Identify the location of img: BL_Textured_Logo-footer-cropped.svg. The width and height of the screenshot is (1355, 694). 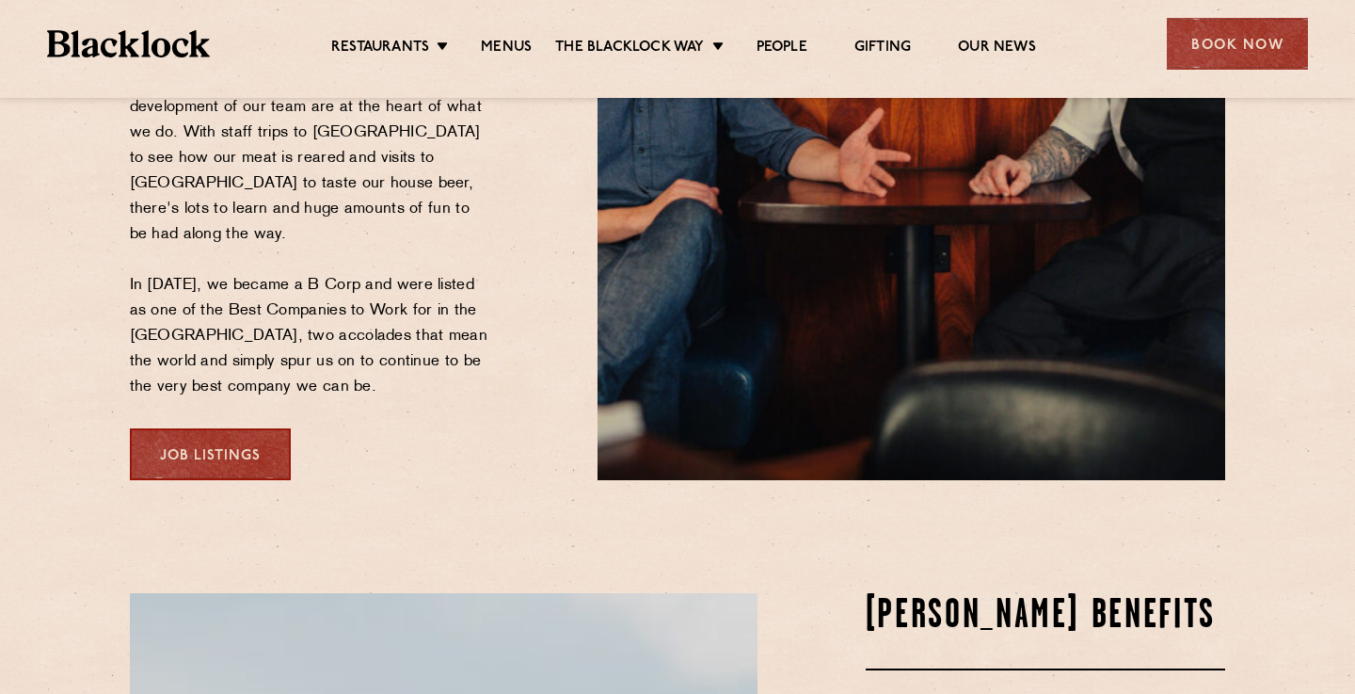
(128, 43).